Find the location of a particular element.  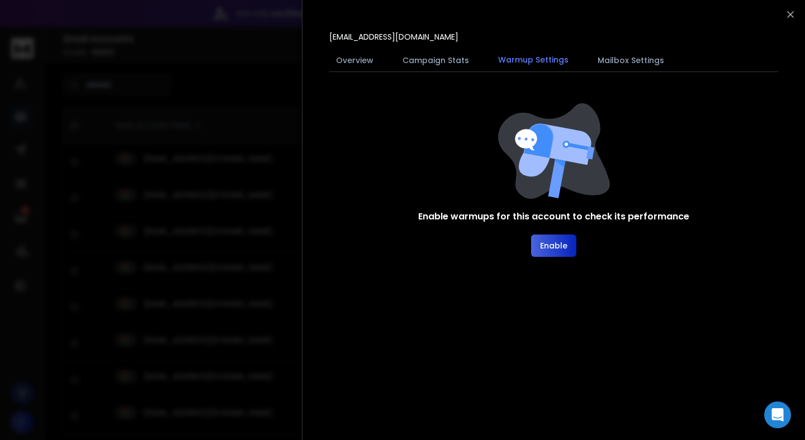

button: Enable is located at coordinates (553, 246).